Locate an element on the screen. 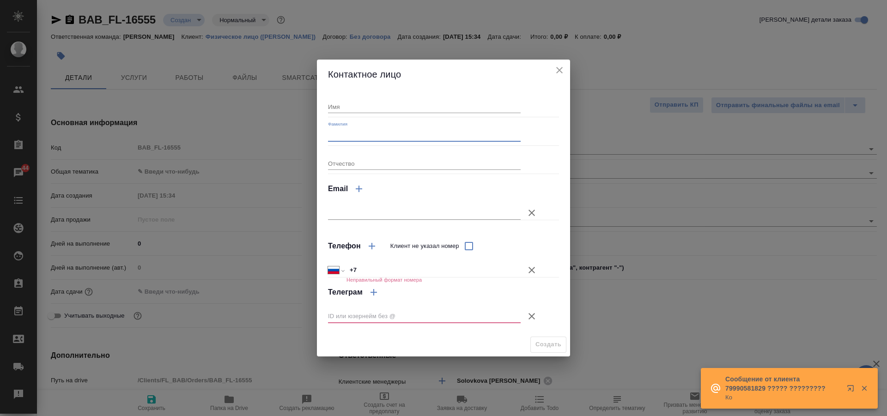  label: Фамилия is located at coordinates (338, 124).